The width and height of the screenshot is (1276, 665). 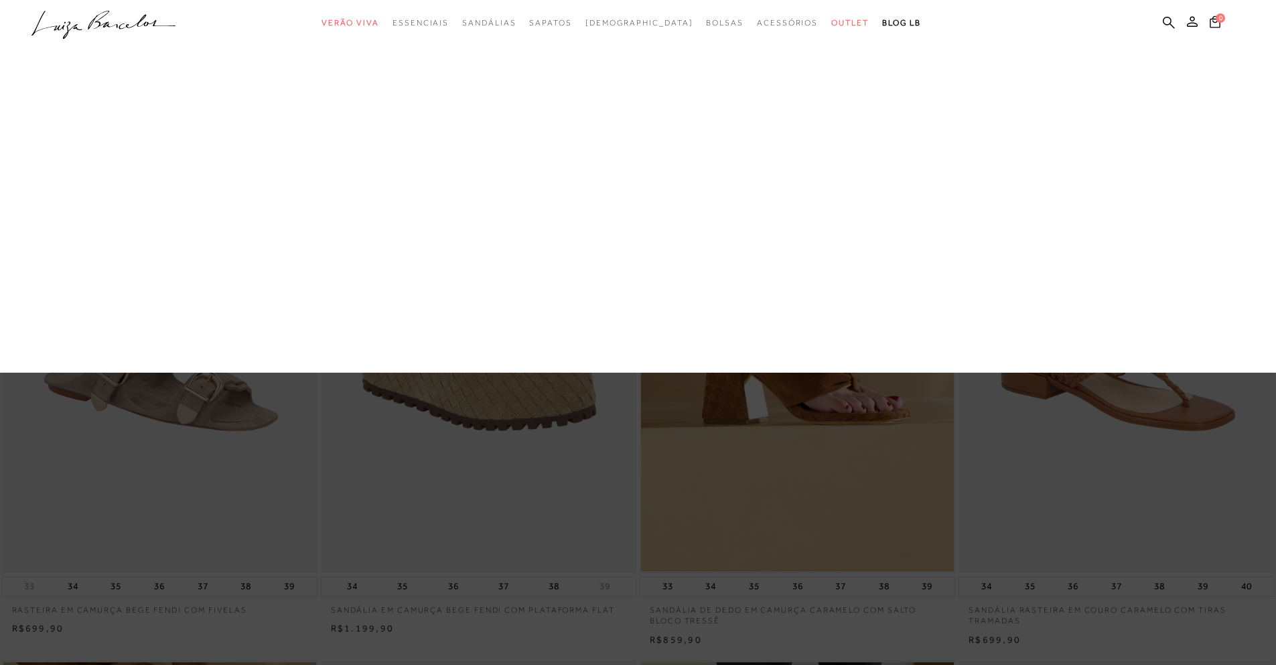 What do you see at coordinates (421, 23) in the screenshot?
I see `span: Essenciais` at bounding box center [421, 23].